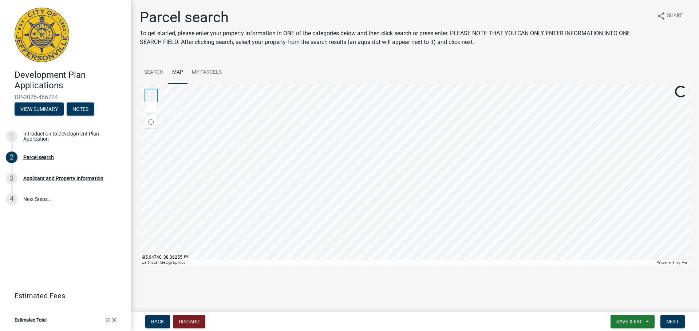 The width and height of the screenshot is (699, 331). Describe the element at coordinates (189, 322) in the screenshot. I see `button: Discard` at that location.